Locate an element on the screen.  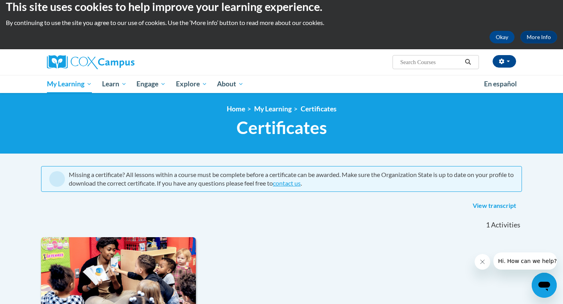
input: Search Courses is located at coordinates (431, 62).